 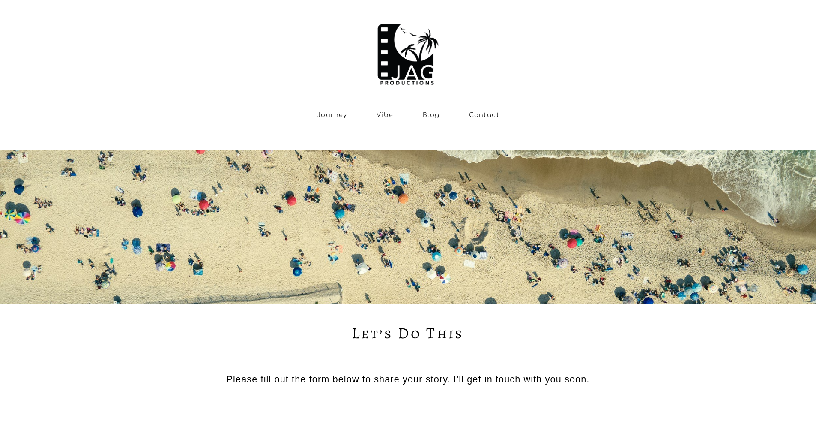 What do you see at coordinates (385, 115) in the screenshot?
I see `a: Vibe` at bounding box center [385, 115].